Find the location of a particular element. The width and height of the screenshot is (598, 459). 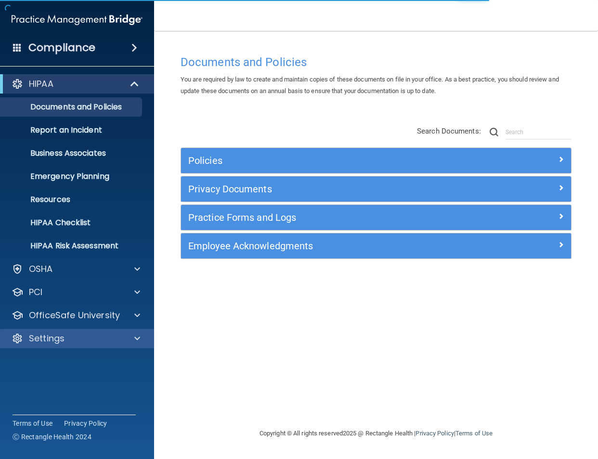

a: Policies is located at coordinates (376, 160).